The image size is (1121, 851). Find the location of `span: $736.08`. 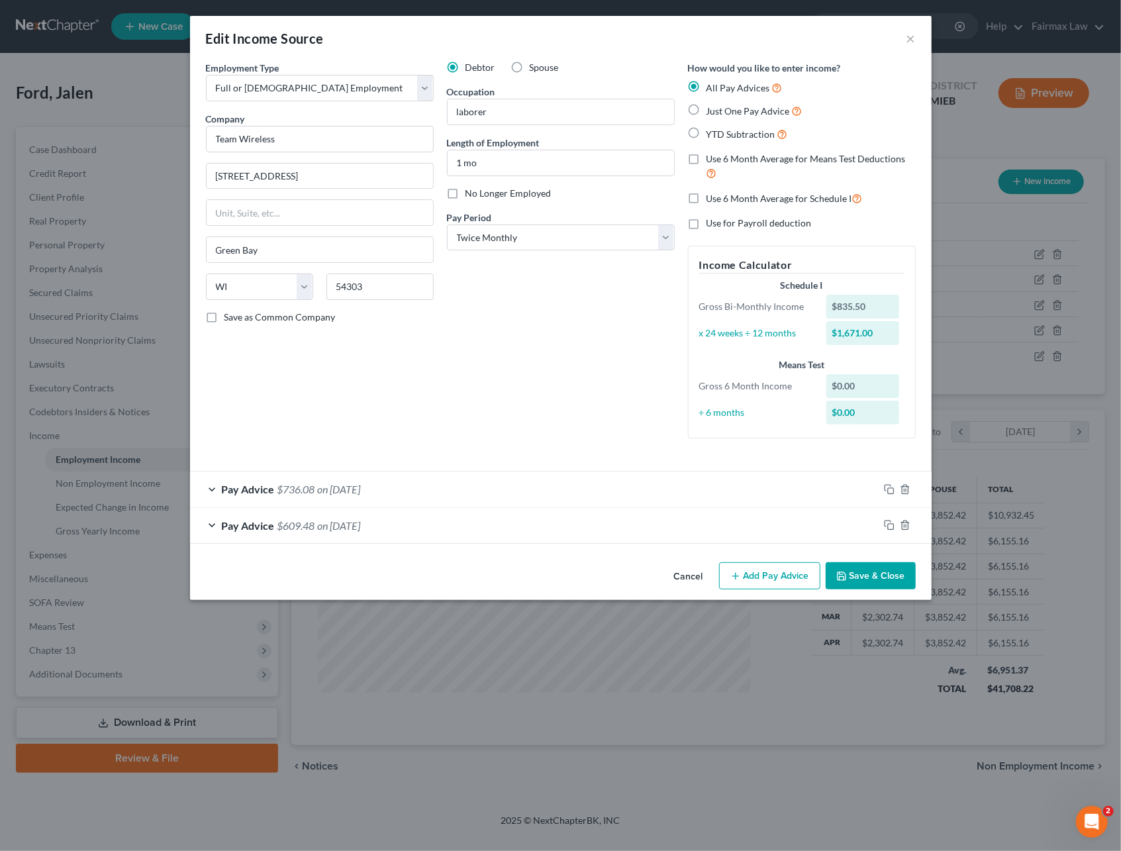

span: $736.08 is located at coordinates (296, 489).